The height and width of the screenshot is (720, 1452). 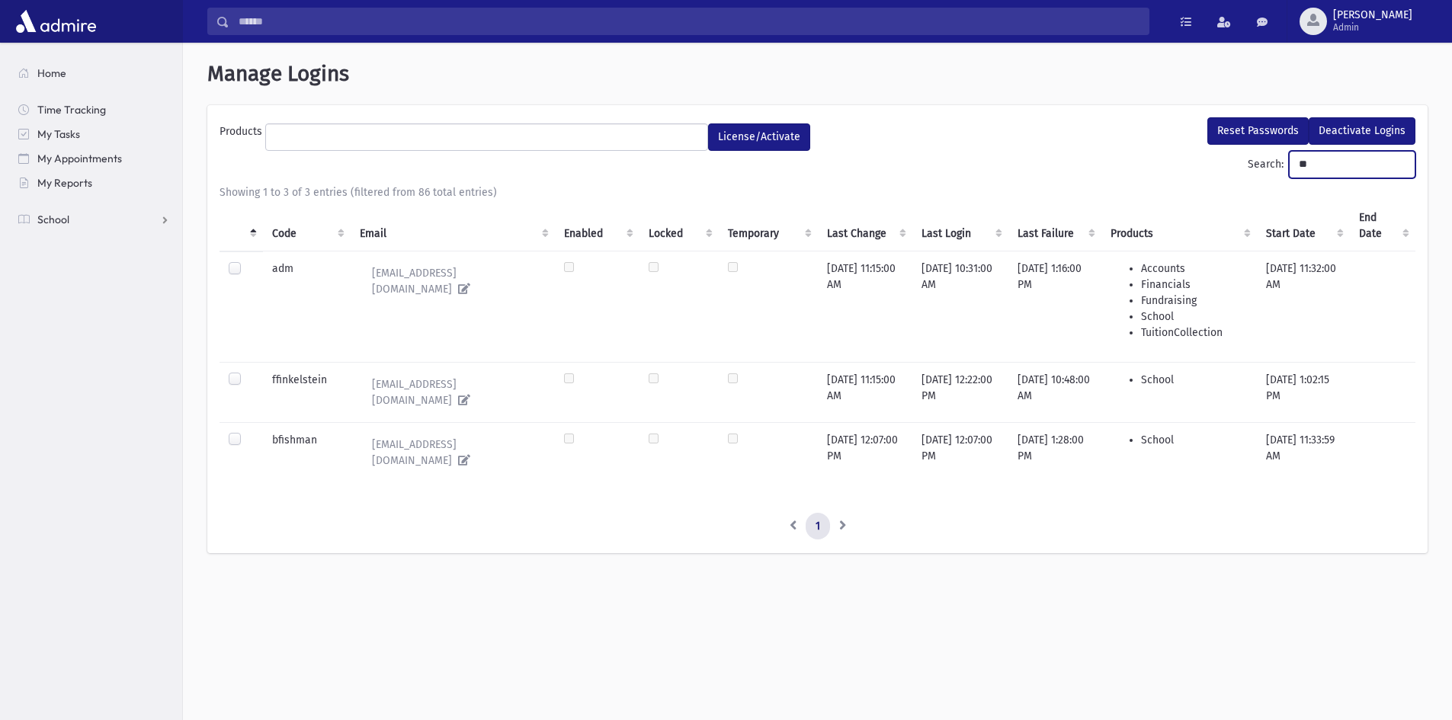 I want to click on span: Admin, so click(x=1373, y=27).